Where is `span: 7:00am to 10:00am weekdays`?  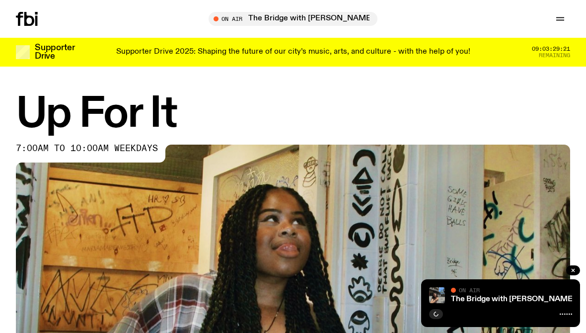
span: 7:00am to 10:00am weekdays is located at coordinates (87, 148).